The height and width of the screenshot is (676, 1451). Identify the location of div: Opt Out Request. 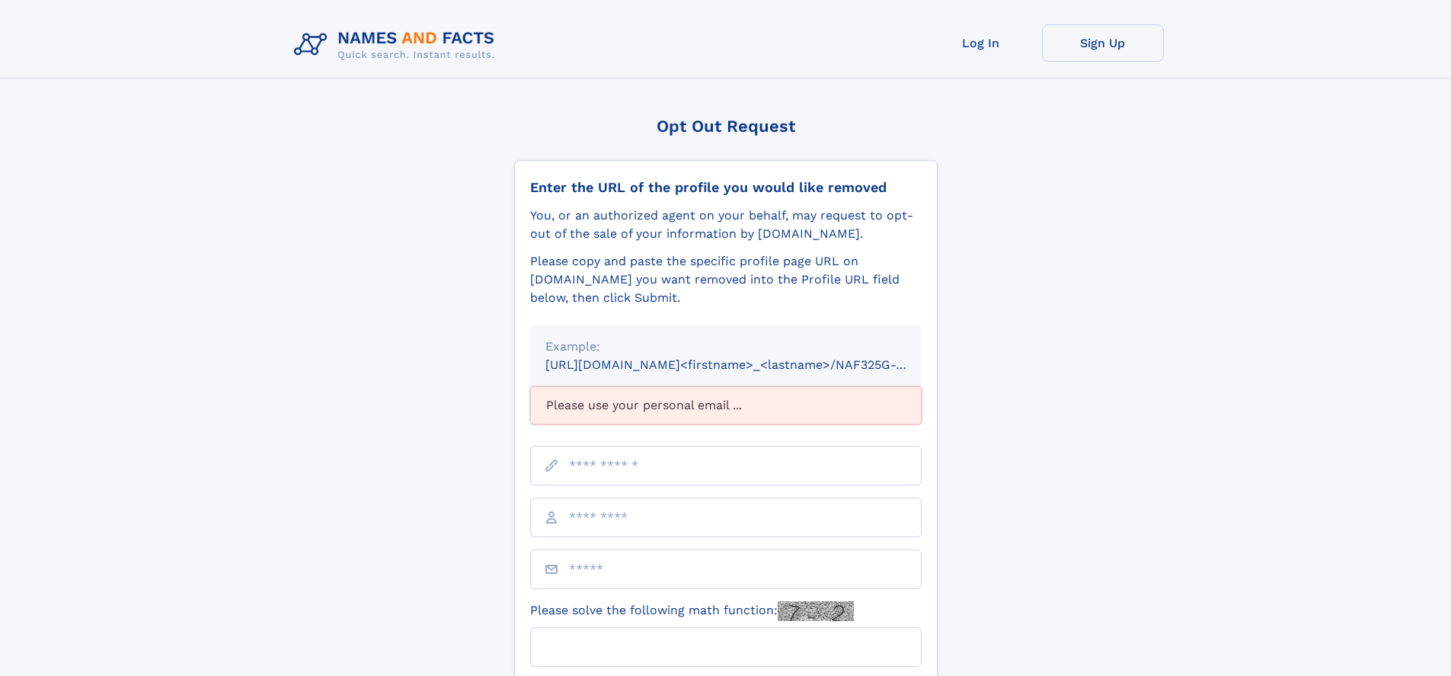
(726, 126).